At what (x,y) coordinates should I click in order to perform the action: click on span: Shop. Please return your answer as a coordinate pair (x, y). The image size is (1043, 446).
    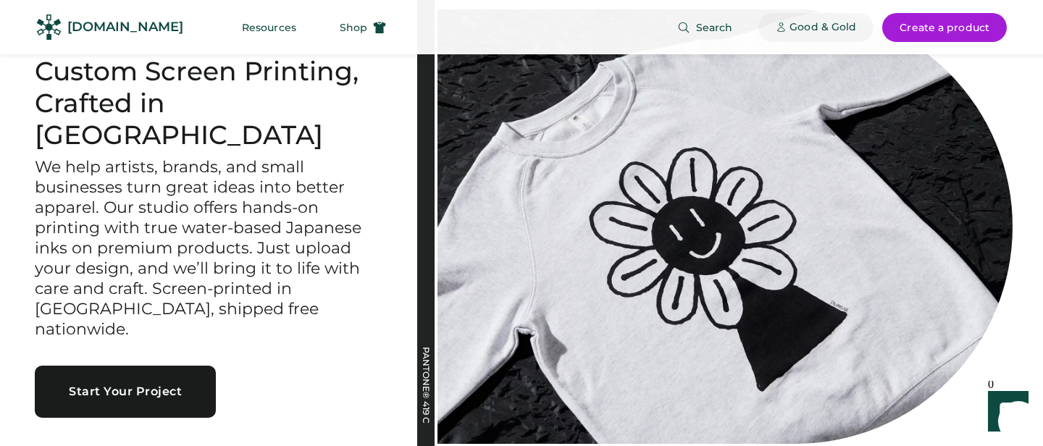
    Looking at the image, I should click on (353, 28).